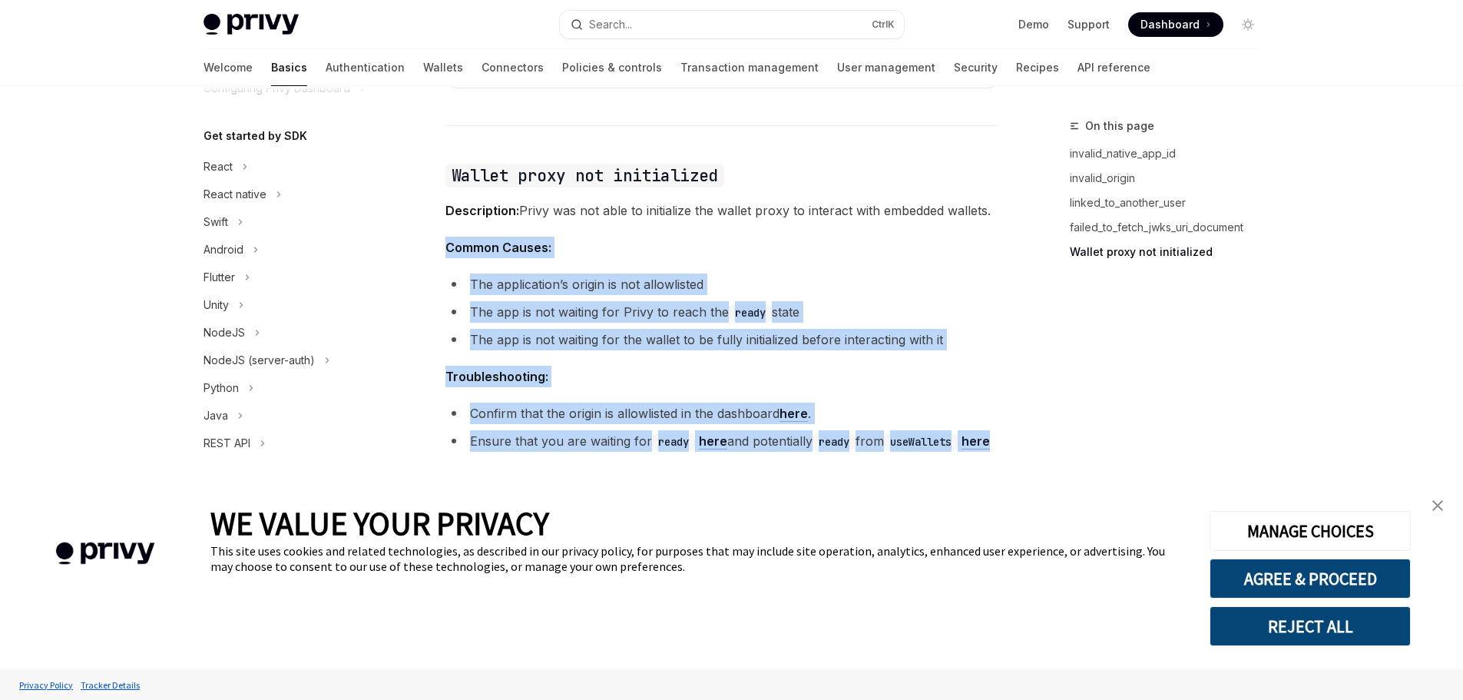 The width and height of the screenshot is (1463, 700). Describe the element at coordinates (1438, 506) in the screenshot. I see `a: close banner` at that location.